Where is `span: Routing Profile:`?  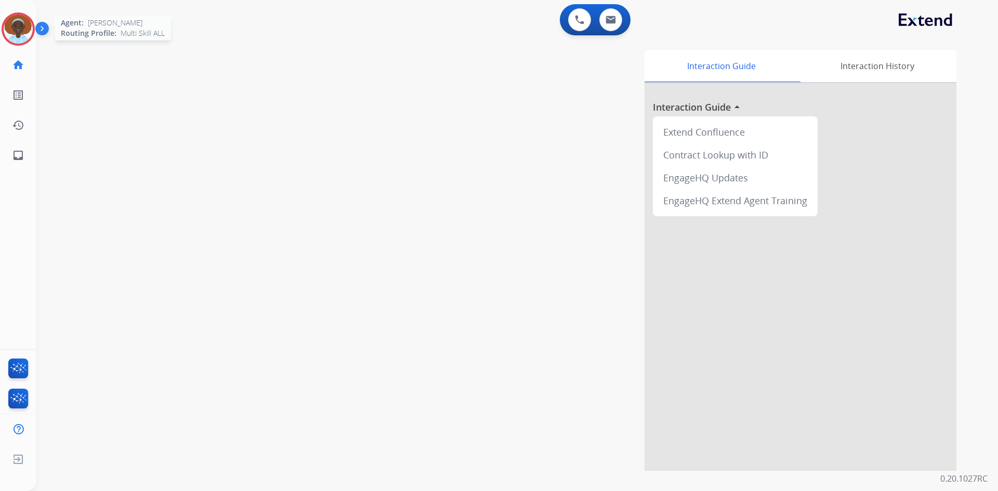 span: Routing Profile: is located at coordinates (88, 33).